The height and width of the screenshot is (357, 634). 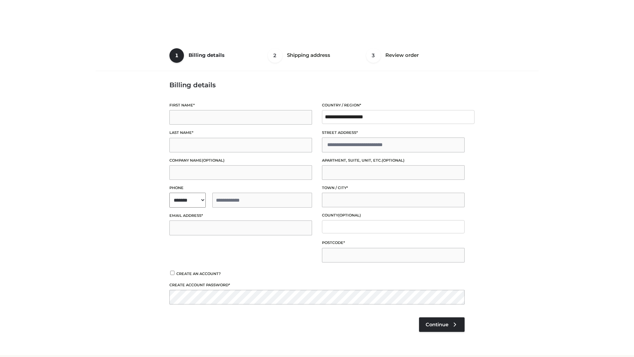 What do you see at coordinates (172, 272) in the screenshot?
I see `input: Create an account?` at bounding box center [172, 272].